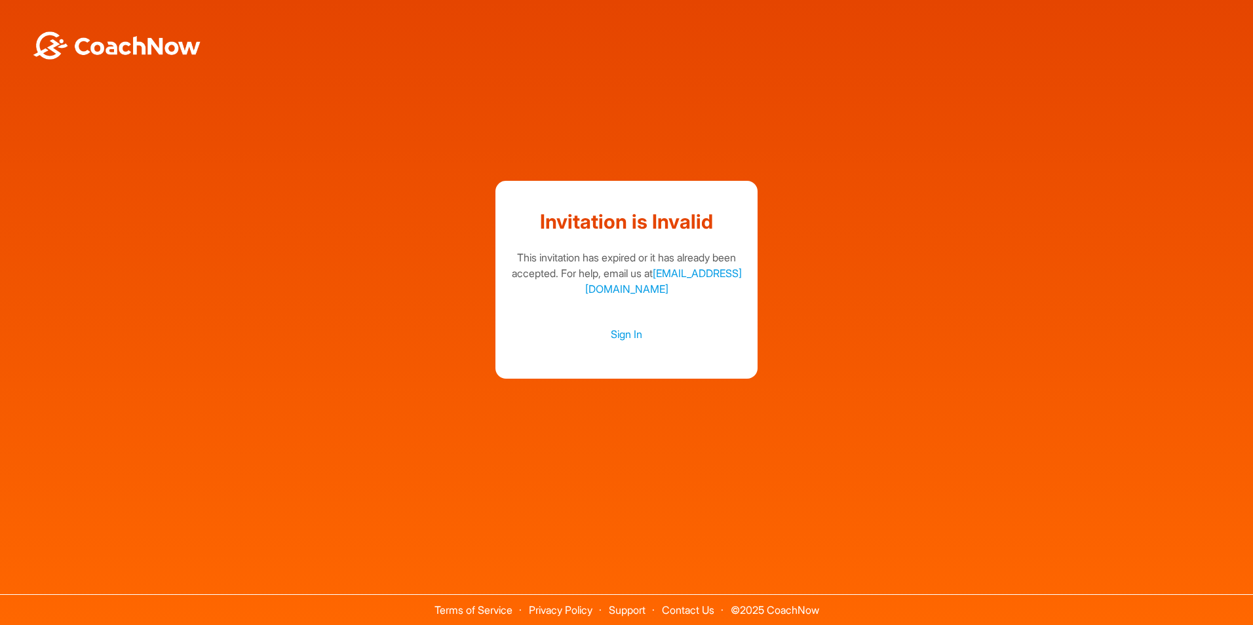 The image size is (1253, 625). Describe the element at coordinates (627, 610) in the screenshot. I see `a: Support` at that location.